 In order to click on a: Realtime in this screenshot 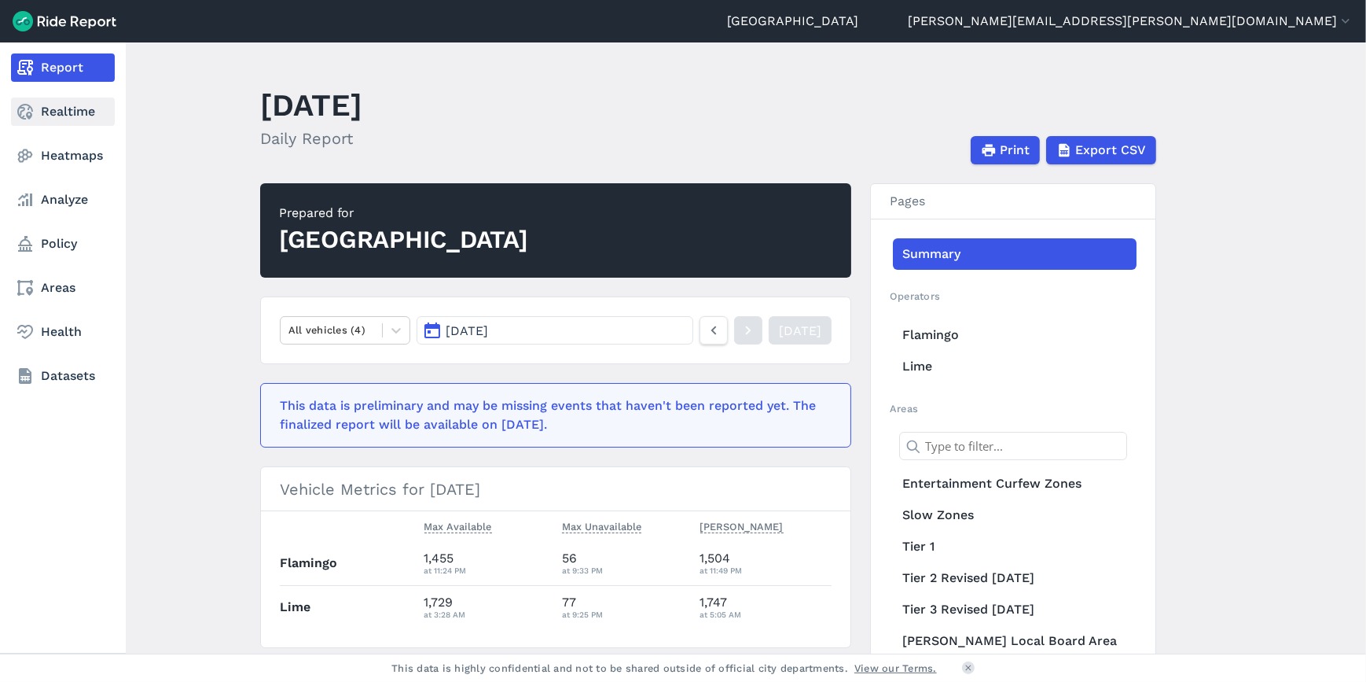, I will do `click(63, 112)`.